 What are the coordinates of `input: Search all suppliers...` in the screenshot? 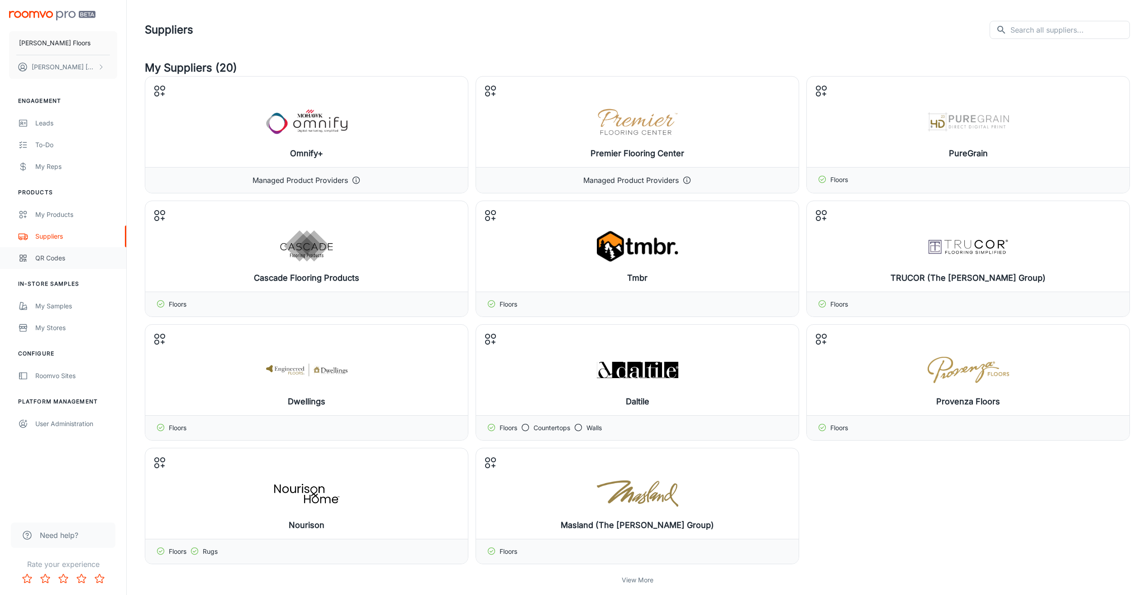 It's located at (1070, 30).